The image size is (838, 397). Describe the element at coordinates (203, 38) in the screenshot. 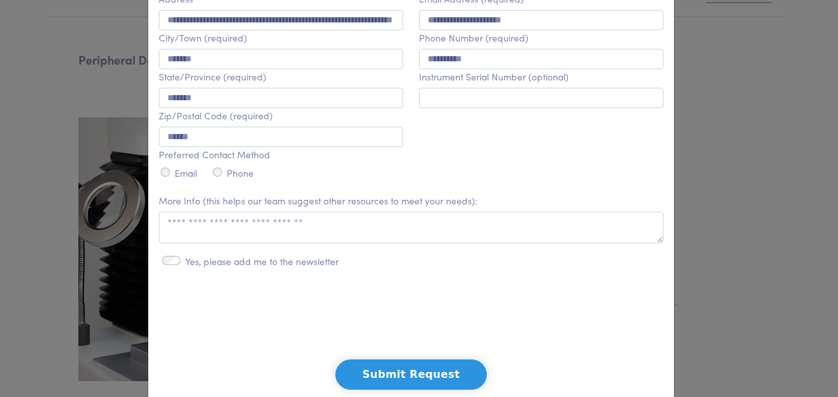

I see `label: City/Town (required)` at that location.